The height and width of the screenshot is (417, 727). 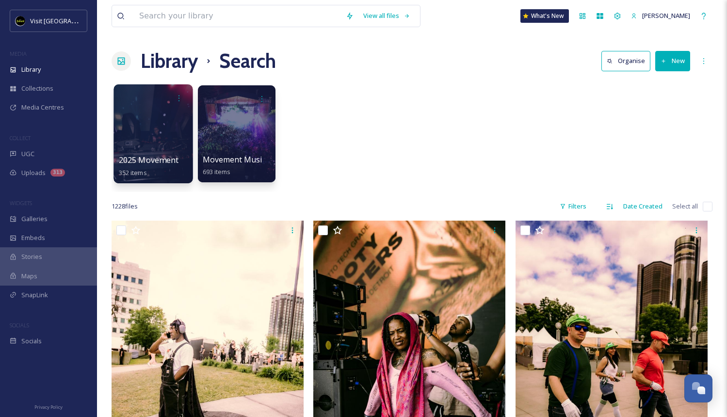 What do you see at coordinates (169, 61) in the screenshot?
I see `a: Library` at bounding box center [169, 61].